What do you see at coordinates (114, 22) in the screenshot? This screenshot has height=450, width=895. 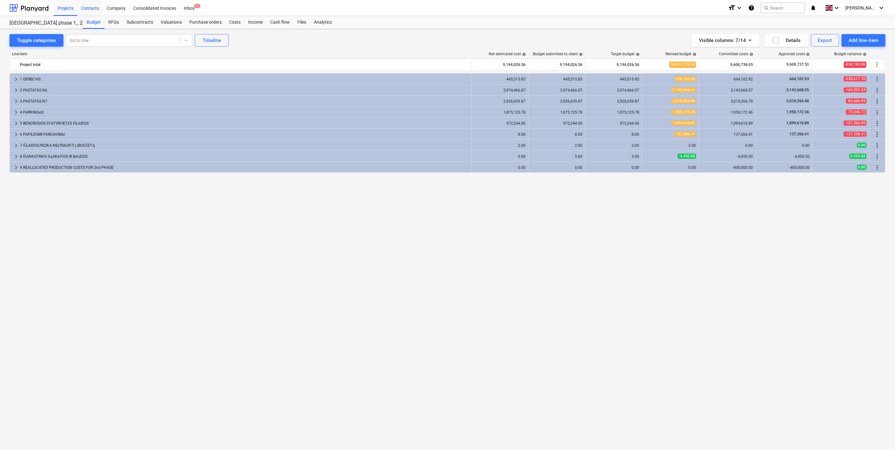 I see `div: RFQs` at bounding box center [114, 22].